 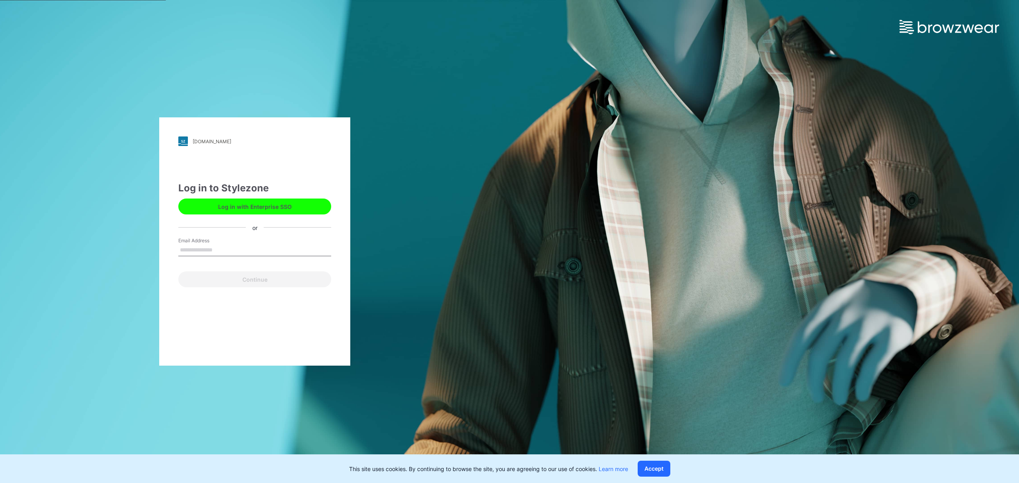 What do you see at coordinates (255, 227) in the screenshot?
I see `div: or` at bounding box center [255, 227].